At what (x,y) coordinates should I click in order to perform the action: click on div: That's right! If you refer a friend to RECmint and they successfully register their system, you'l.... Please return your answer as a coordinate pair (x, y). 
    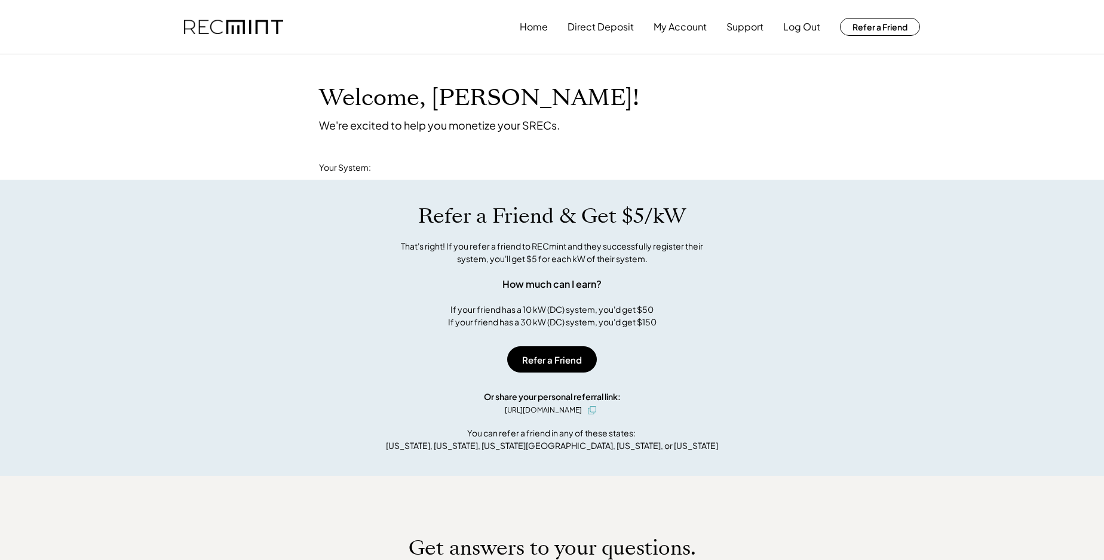
    Looking at the image, I should click on (552, 253).